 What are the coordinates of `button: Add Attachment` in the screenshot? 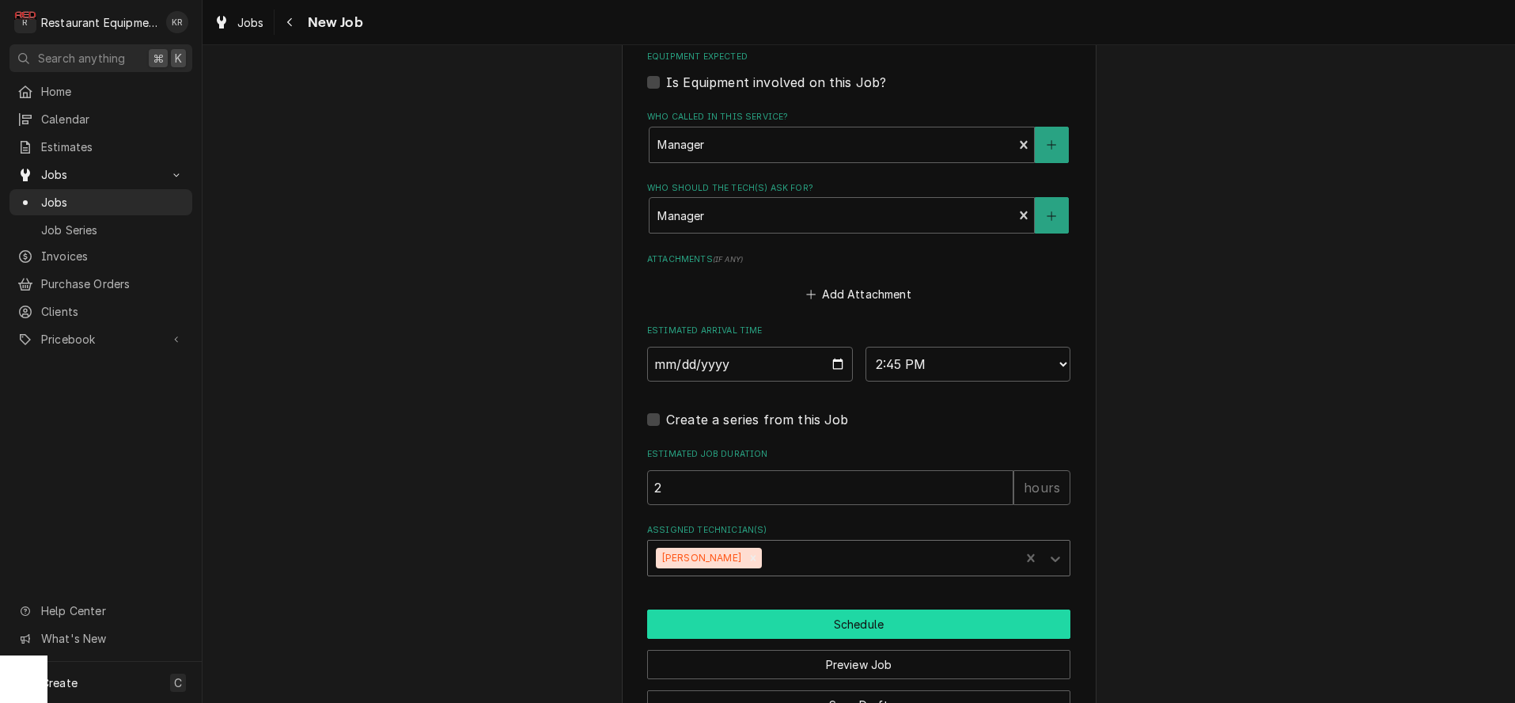 It's located at (859, 294).